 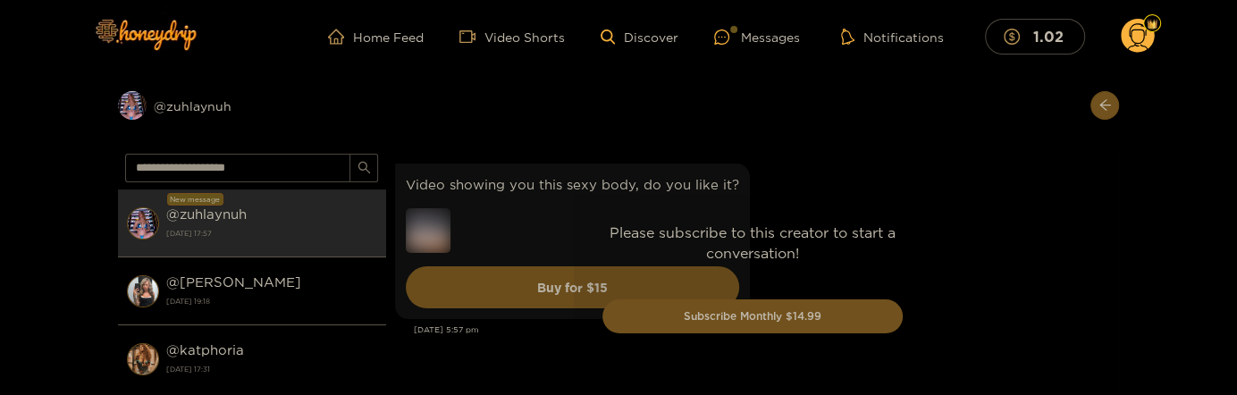 What do you see at coordinates (639, 37) in the screenshot?
I see `a: Discover` at bounding box center [639, 37].